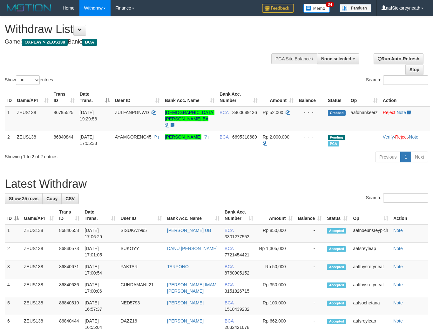  Describe the element at coordinates (69, 306) in the screenshot. I see `td: 86840519` at that location.